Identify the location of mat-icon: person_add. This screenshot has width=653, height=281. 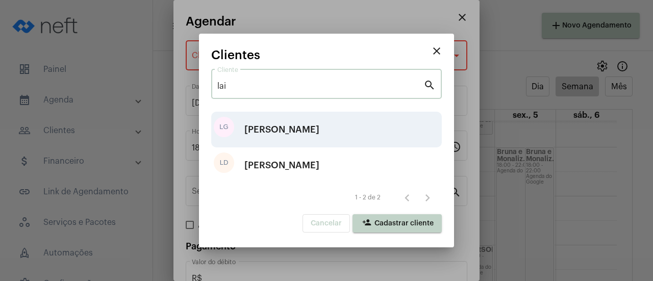
(367, 224).